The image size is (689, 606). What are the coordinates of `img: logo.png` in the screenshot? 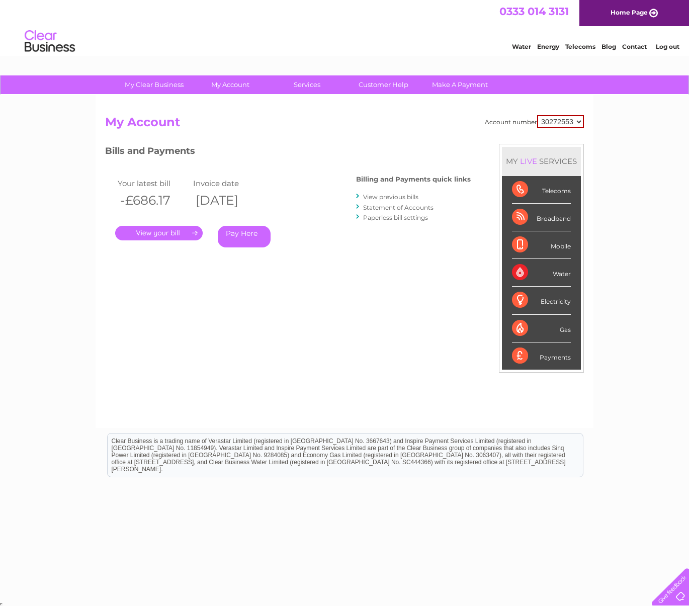 It's located at (50, 41).